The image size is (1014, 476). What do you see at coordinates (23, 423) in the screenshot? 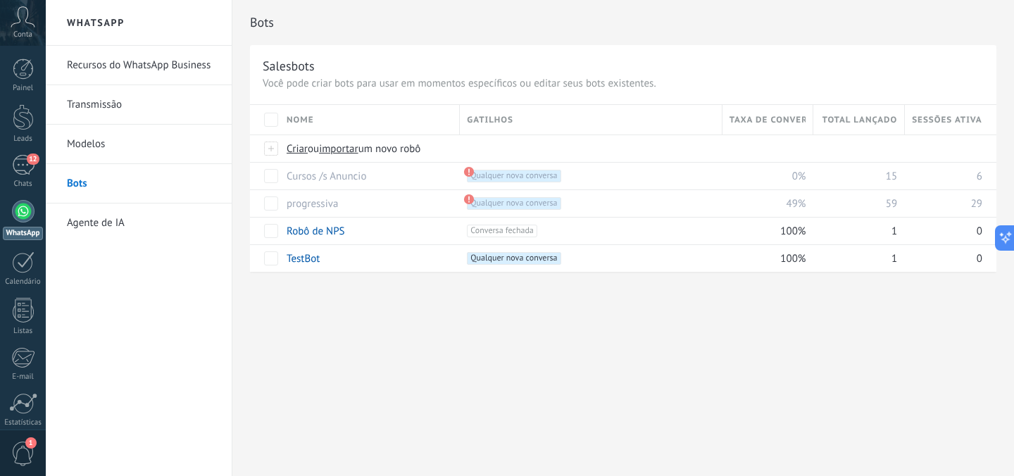
I see `div: Estatísticas` at bounding box center [23, 423].